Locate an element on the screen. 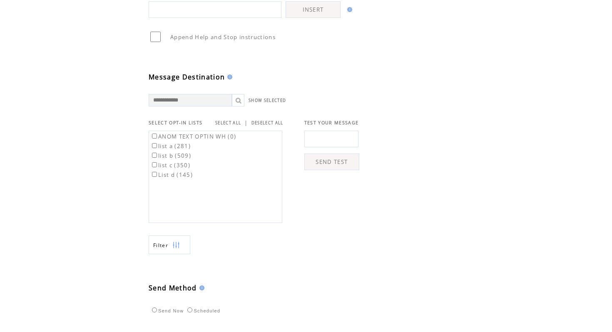 The height and width of the screenshot is (332, 612). label: list a (281) is located at coordinates (170, 146).